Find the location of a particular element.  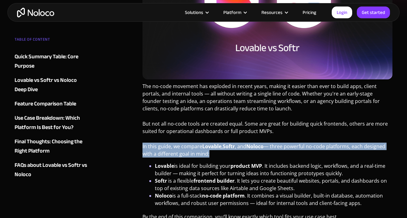

p: The no-code movement has exploded in recent years, making it easier than ever to build apps, clie... is located at coordinates (267, 99).